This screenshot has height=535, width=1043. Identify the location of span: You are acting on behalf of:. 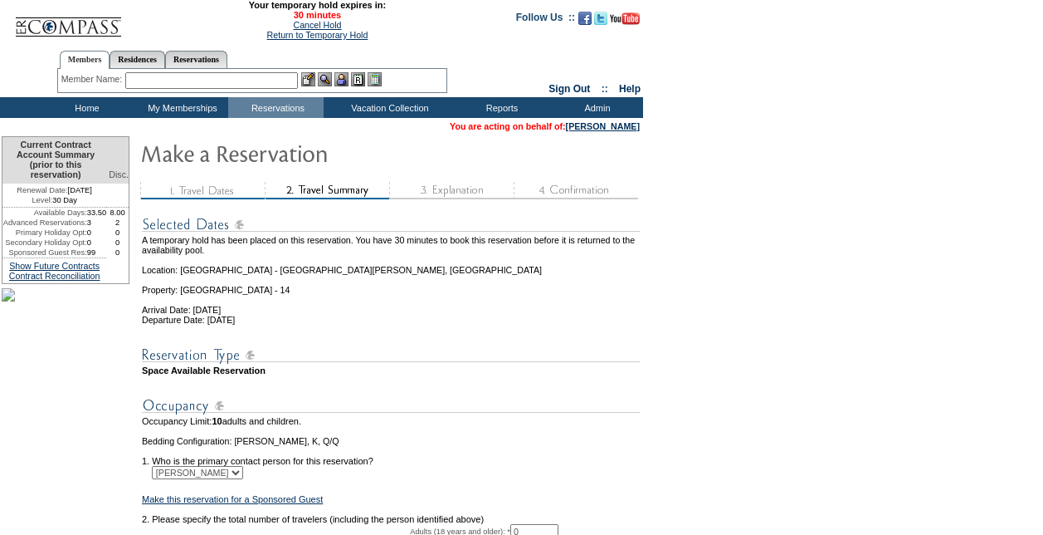
(545, 126).